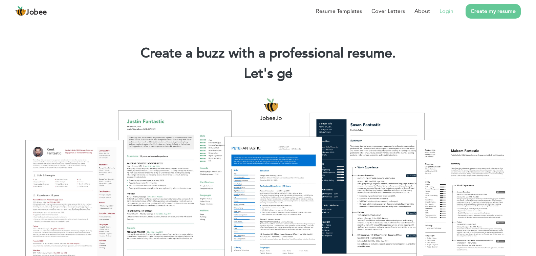 Image resolution: width=536 pixels, height=256 pixels. Describe the element at coordinates (285, 73) in the screenshot. I see `span: ge` at that location.